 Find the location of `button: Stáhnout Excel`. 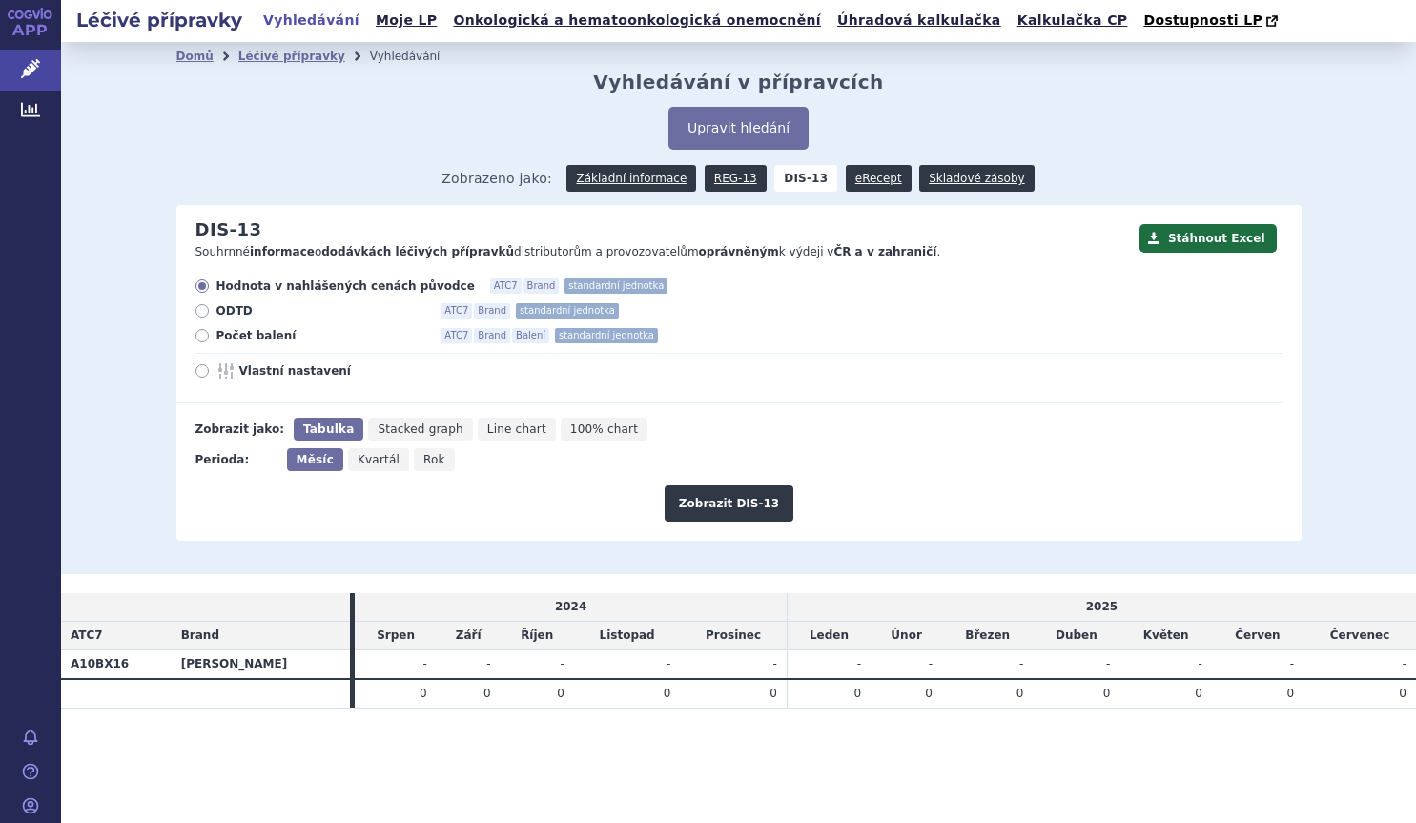

button: Stáhnout Excel is located at coordinates (1208, 238).